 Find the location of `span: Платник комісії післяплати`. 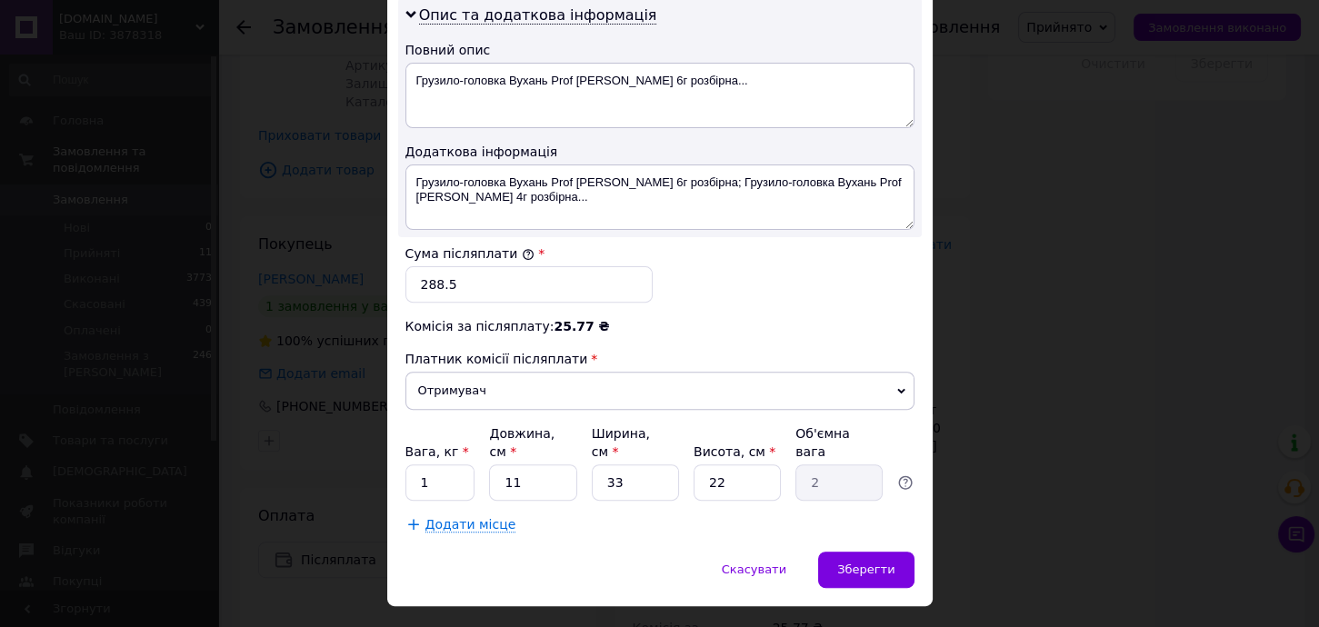

span: Платник комісії післяплати is located at coordinates (496, 359).